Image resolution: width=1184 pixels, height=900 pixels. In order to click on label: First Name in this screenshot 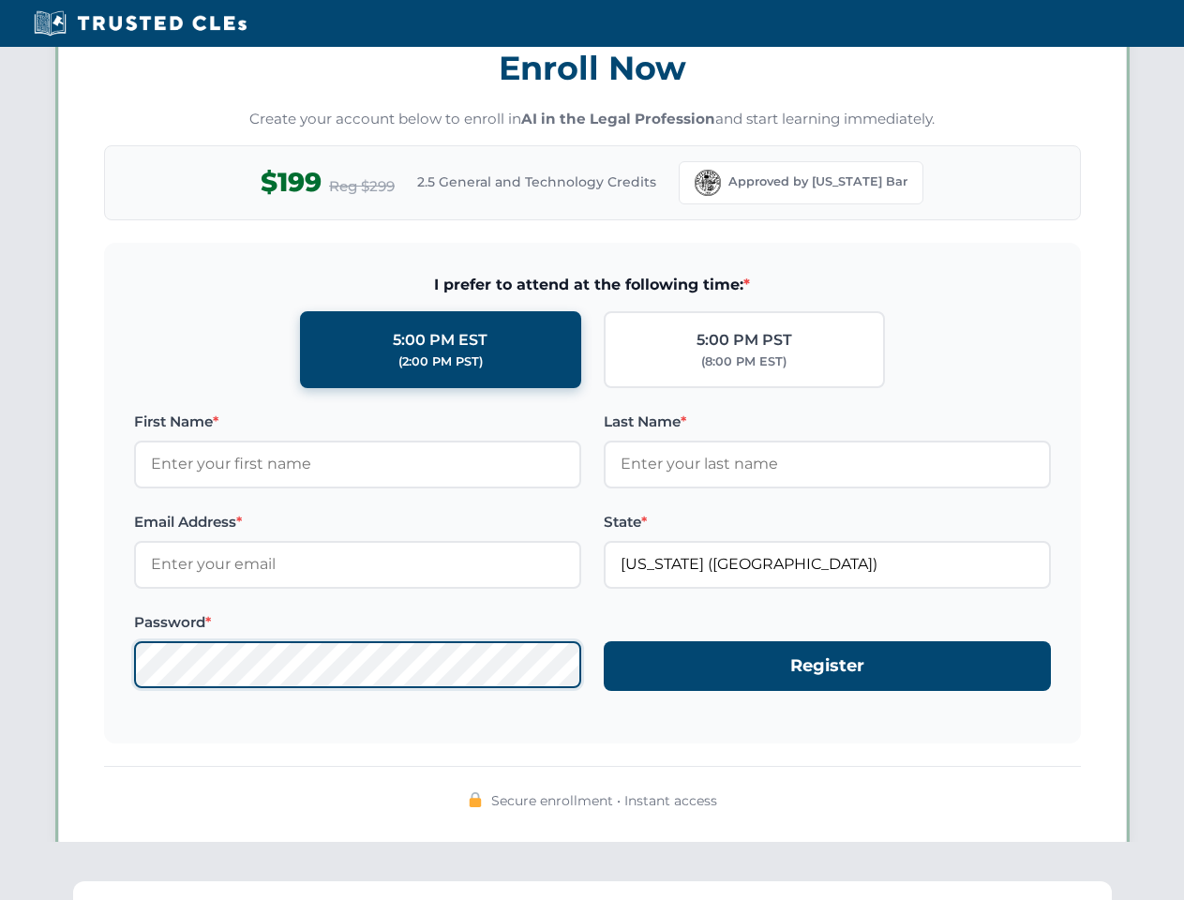, I will do `click(357, 422)`.